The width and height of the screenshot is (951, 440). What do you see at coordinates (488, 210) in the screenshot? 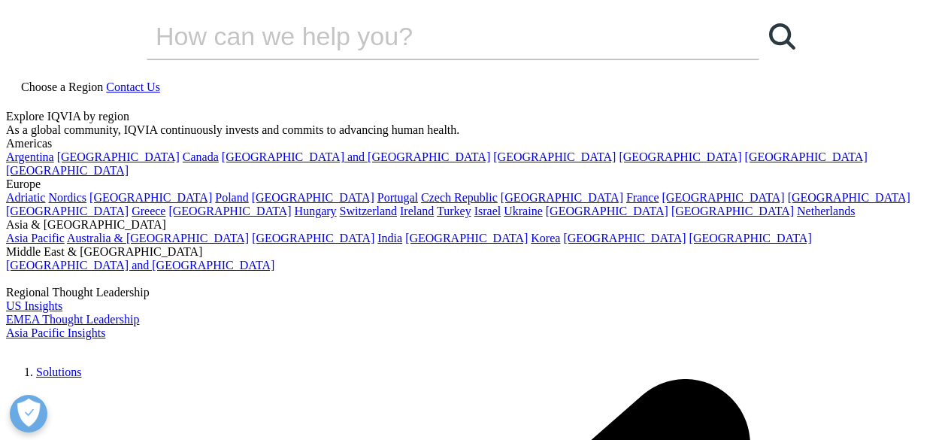
I see `a: Israel` at bounding box center [488, 210].